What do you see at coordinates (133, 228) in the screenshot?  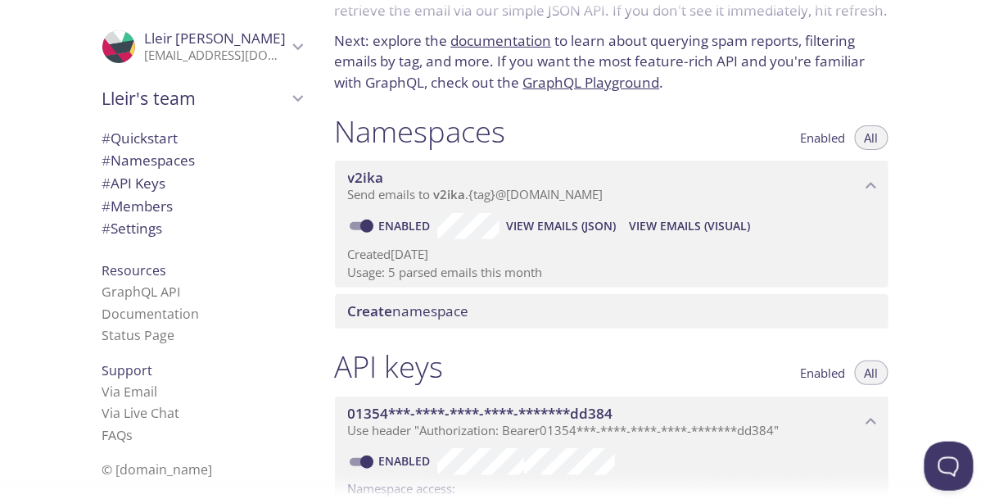 I see `span: Settings` at bounding box center [133, 228].